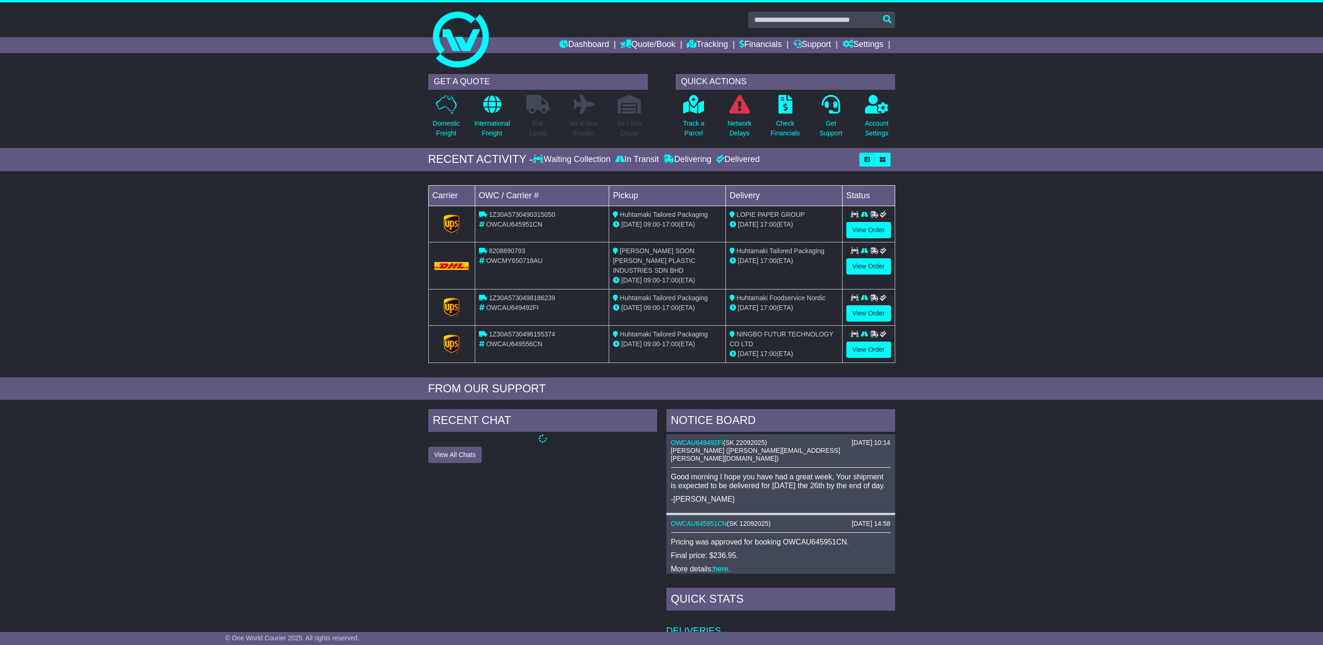 The image size is (1323, 645). Describe the element at coordinates (662, 388) in the screenshot. I see `div: FROM OUR SUPPORT` at that location.